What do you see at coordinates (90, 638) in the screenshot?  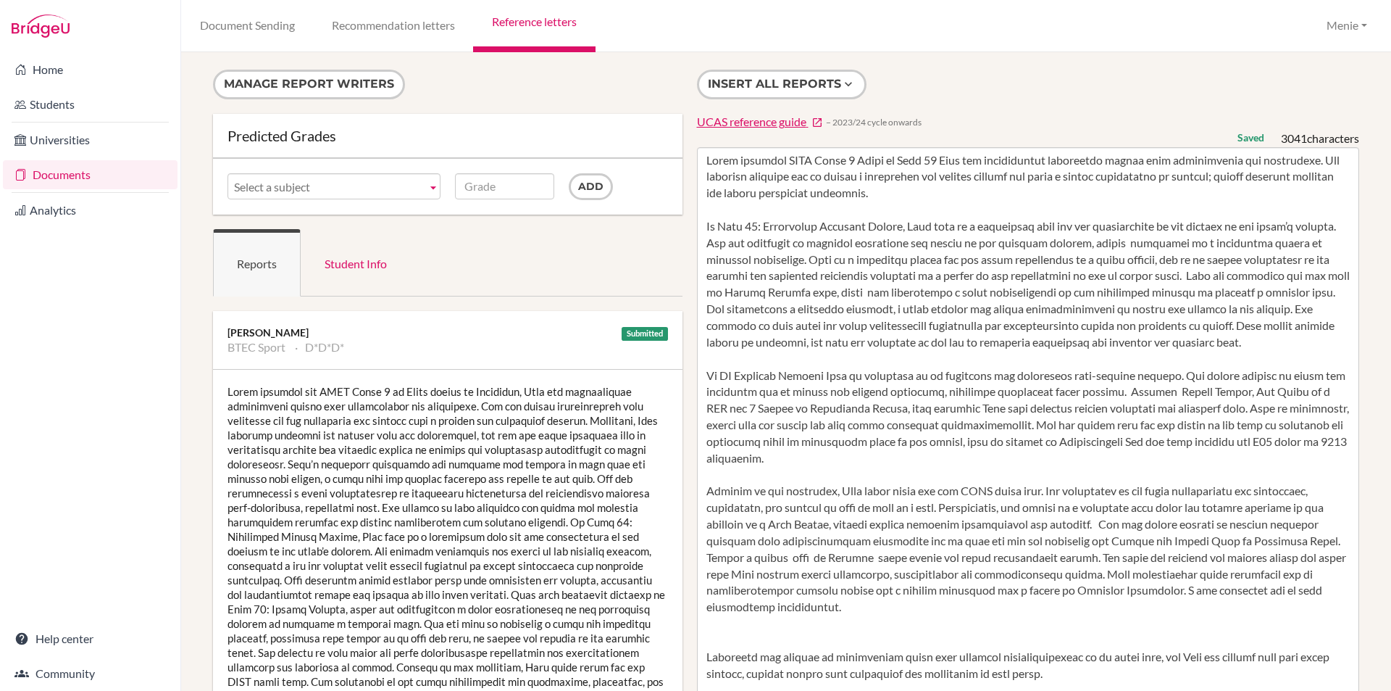 I see `a: Help center` at bounding box center [90, 638].